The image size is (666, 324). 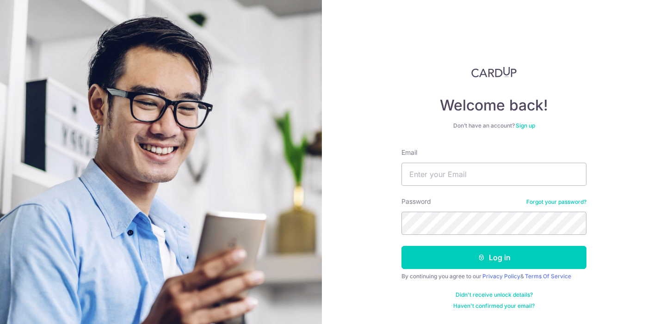 I want to click on a: Forgot your password?, so click(x=556, y=202).